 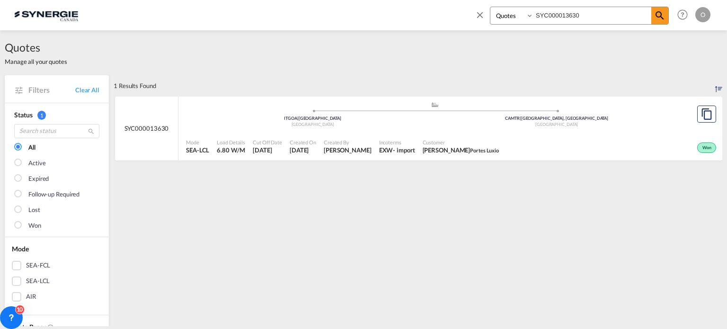 I want to click on div: SEA-LCL, so click(x=38, y=281).